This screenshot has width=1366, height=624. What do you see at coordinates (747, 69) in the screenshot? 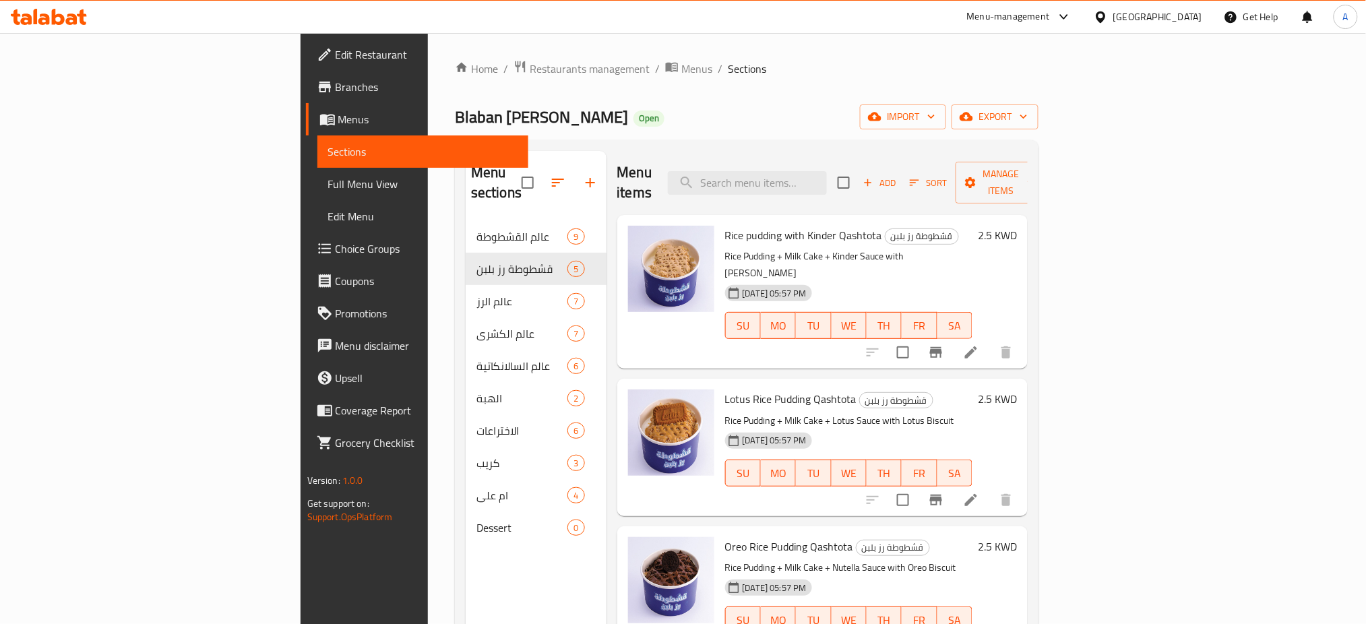
I see `nav: breadcrumb` at bounding box center [747, 69].